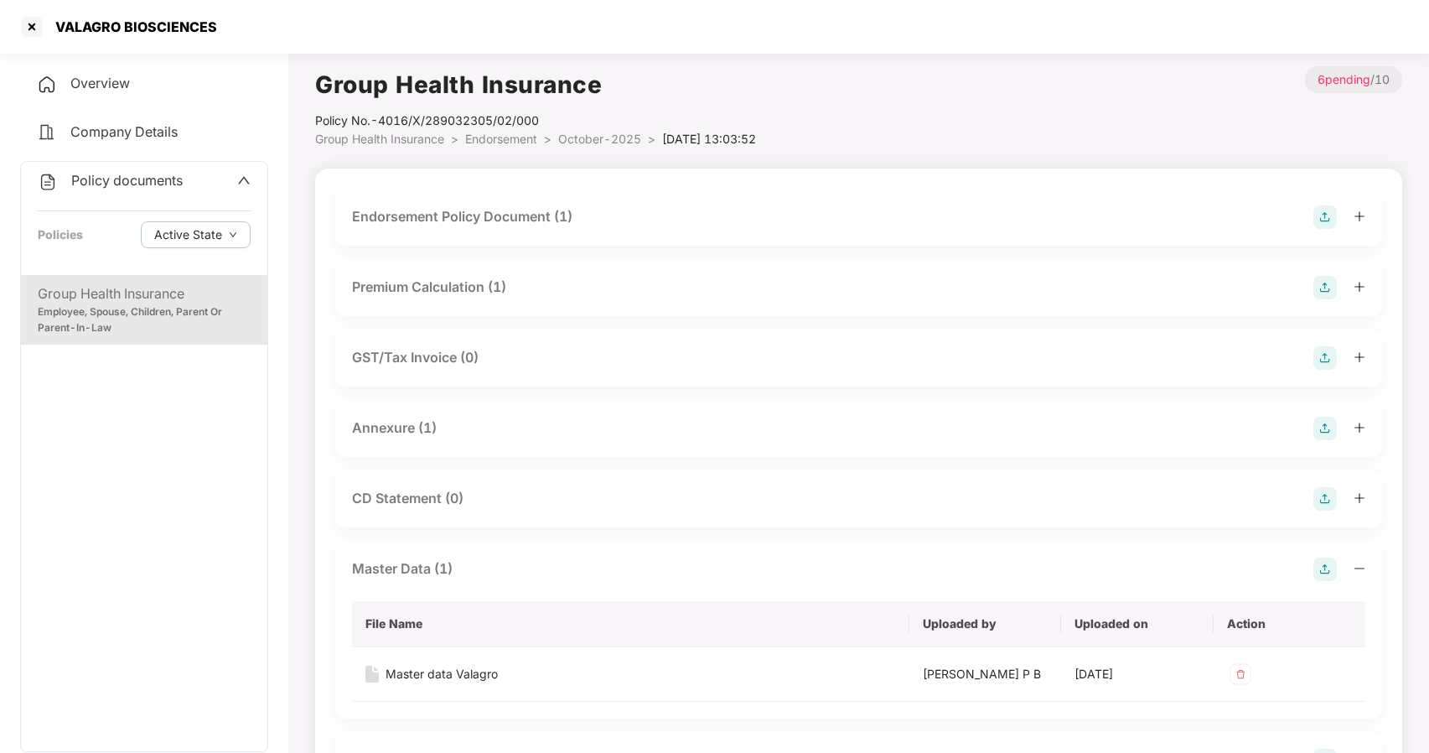  Describe the element at coordinates (100, 83) in the screenshot. I see `span: Overview` at that location.